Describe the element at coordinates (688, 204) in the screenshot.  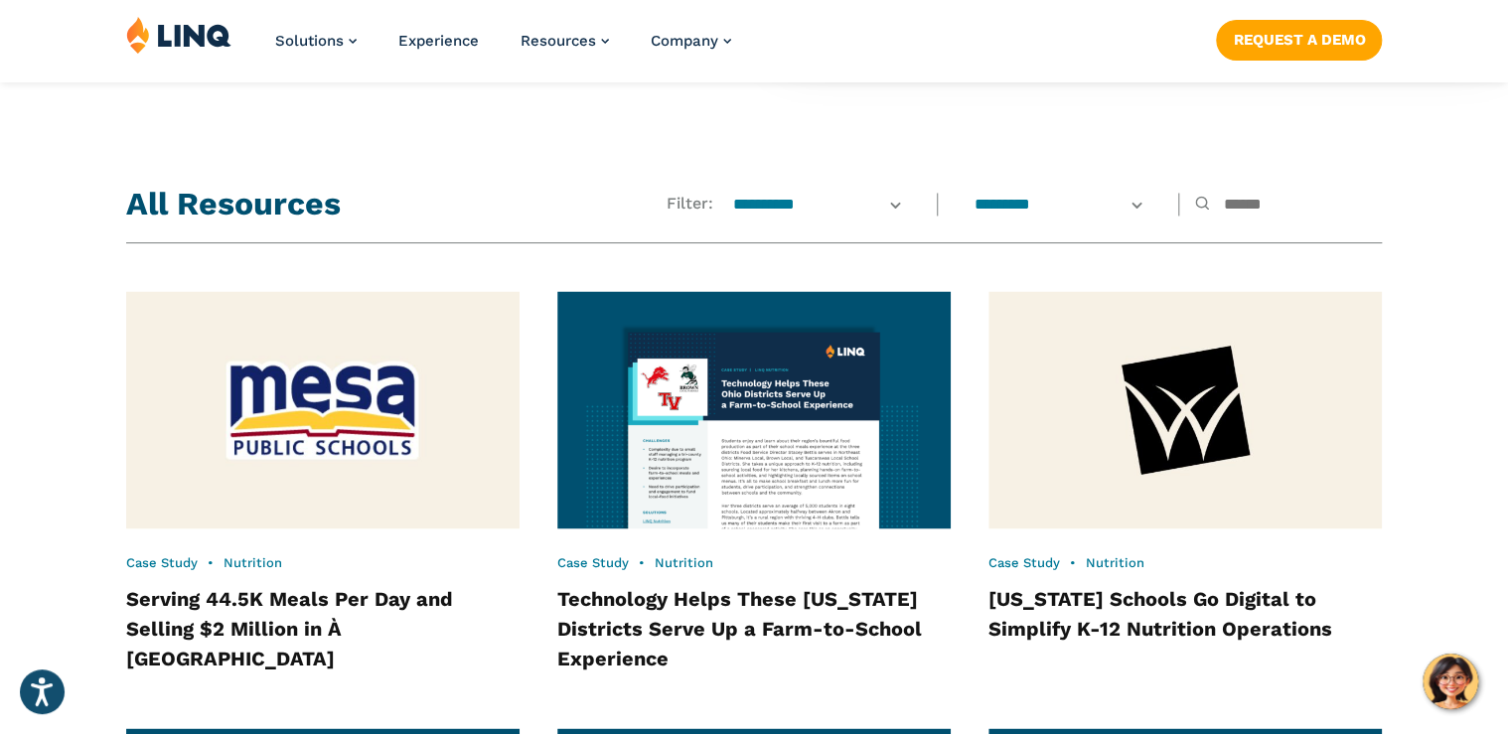
I see `span: Filter:` at that location.